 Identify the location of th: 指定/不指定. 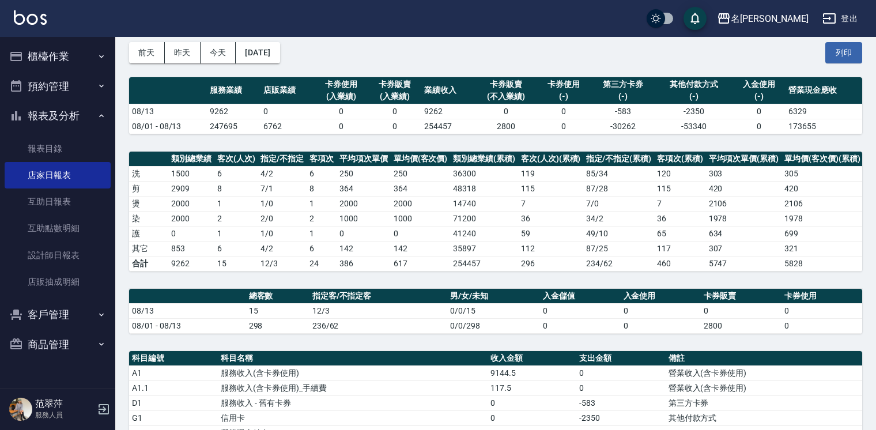
(282, 159).